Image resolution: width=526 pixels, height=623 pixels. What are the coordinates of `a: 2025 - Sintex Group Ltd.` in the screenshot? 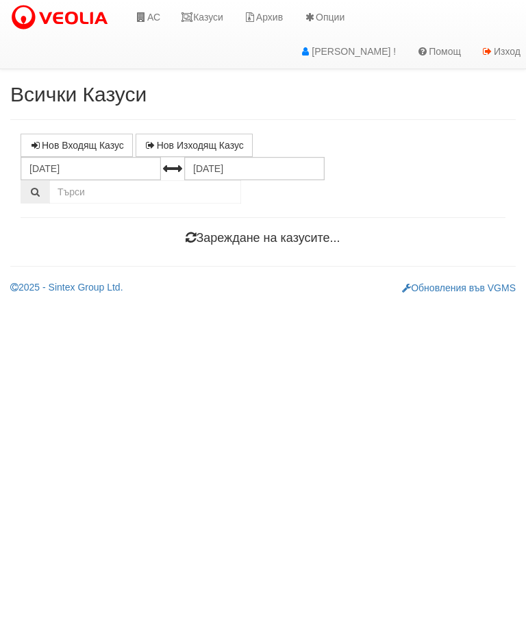 It's located at (66, 287).